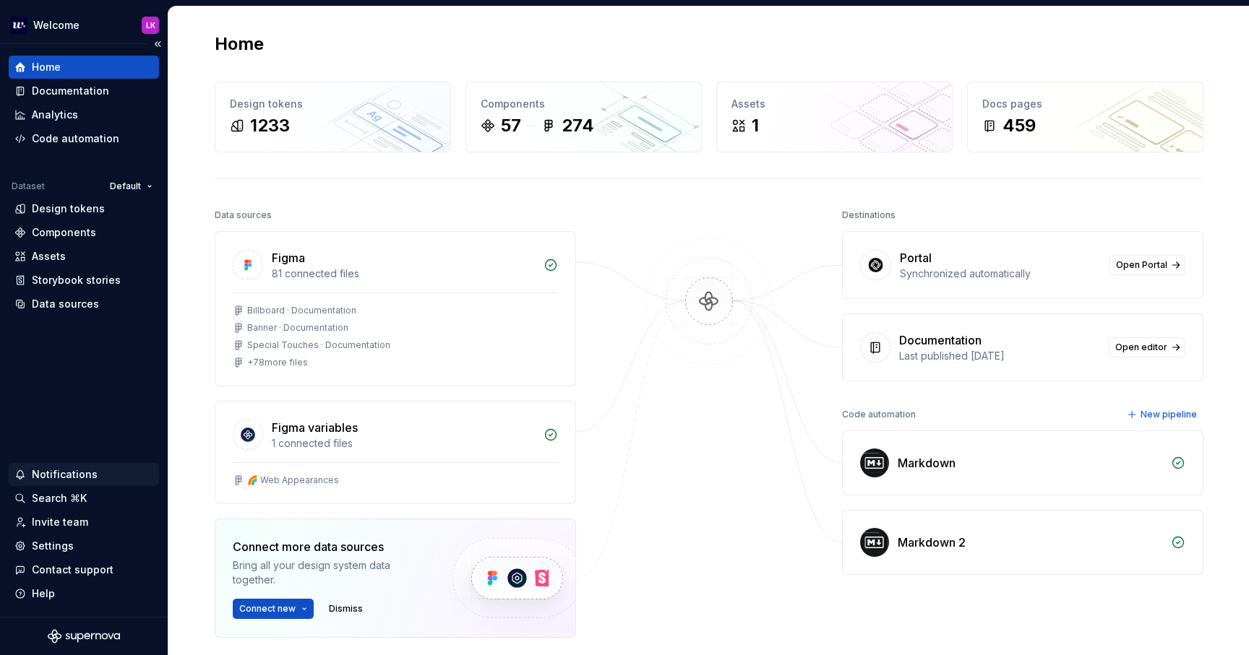 This screenshot has height=655, width=1249. I want to click on div: Figma variables, so click(314, 428).